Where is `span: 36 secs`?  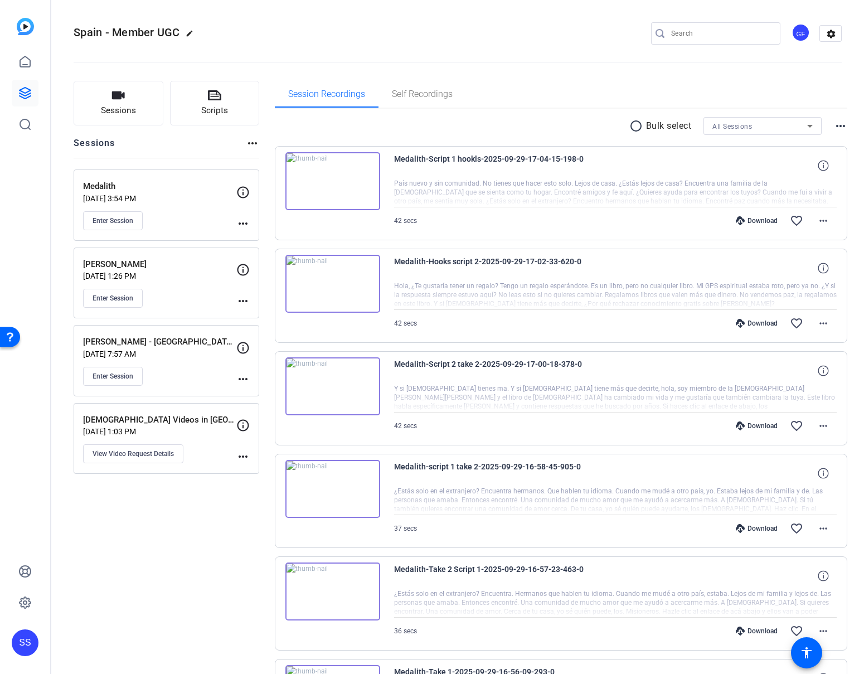
span: 36 secs is located at coordinates (405, 631).